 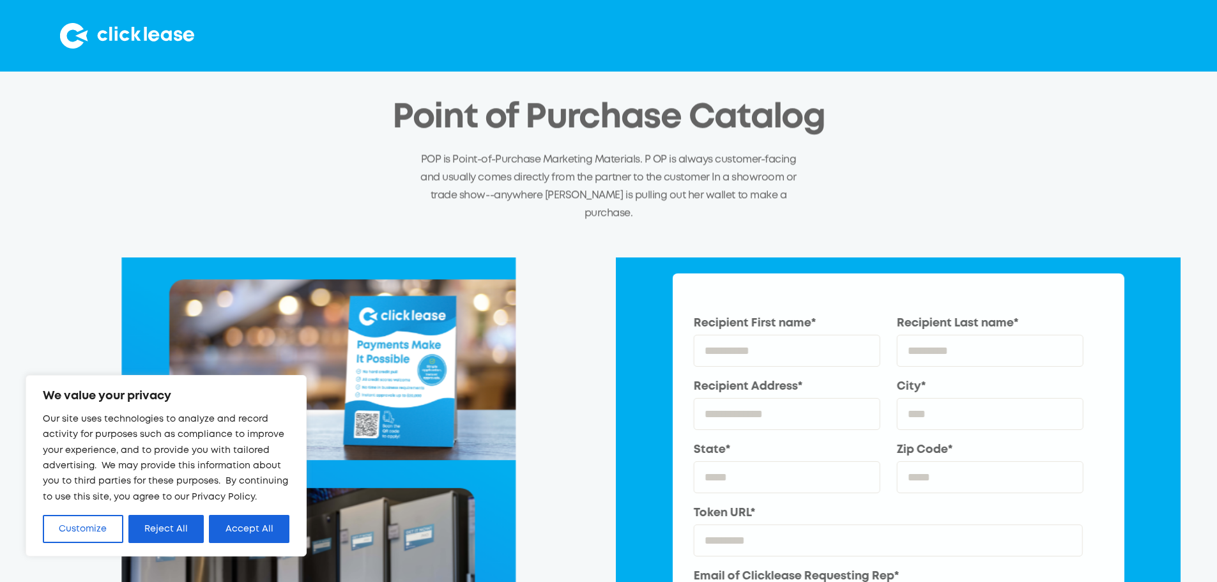 I want to click on label: Recipient Last name*, so click(x=990, y=323).